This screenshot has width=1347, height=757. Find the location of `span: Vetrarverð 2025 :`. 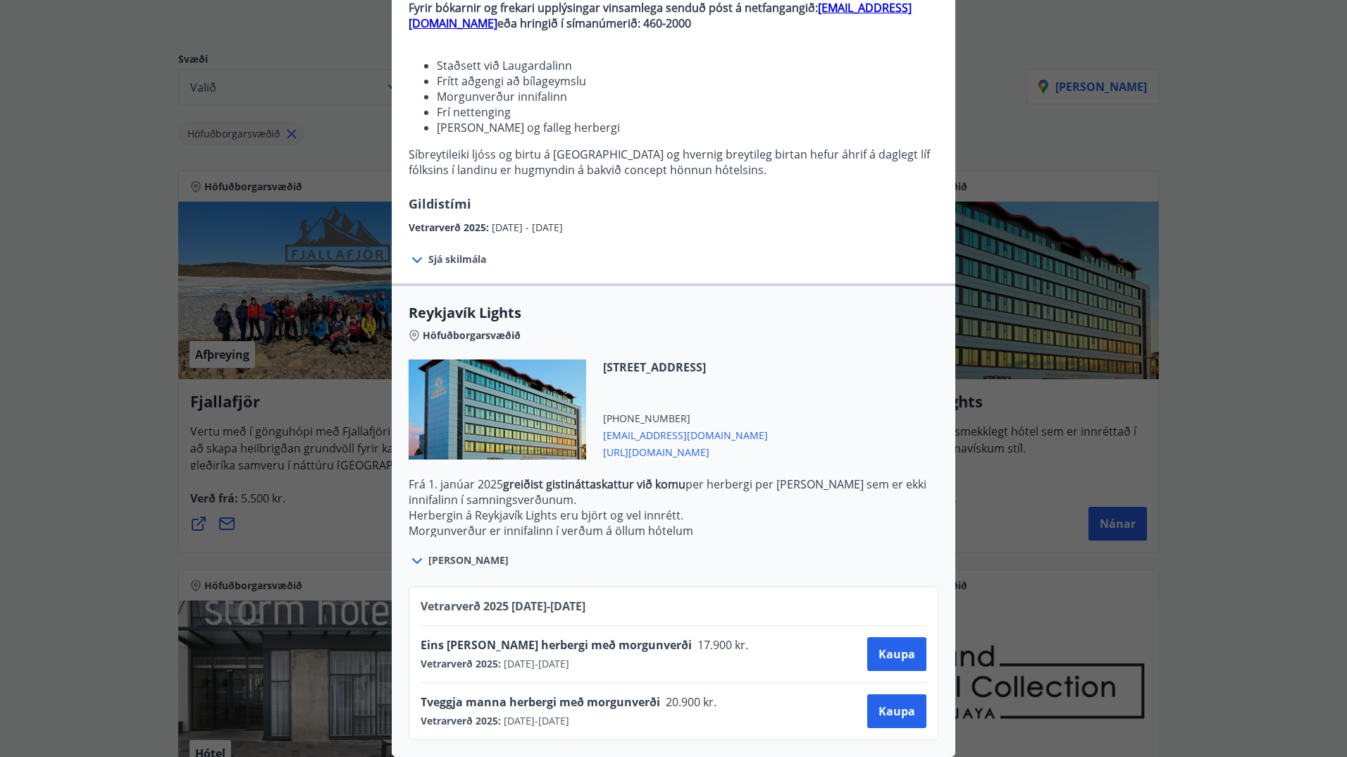

span: Vetrarverð 2025 : is located at coordinates (450, 227).